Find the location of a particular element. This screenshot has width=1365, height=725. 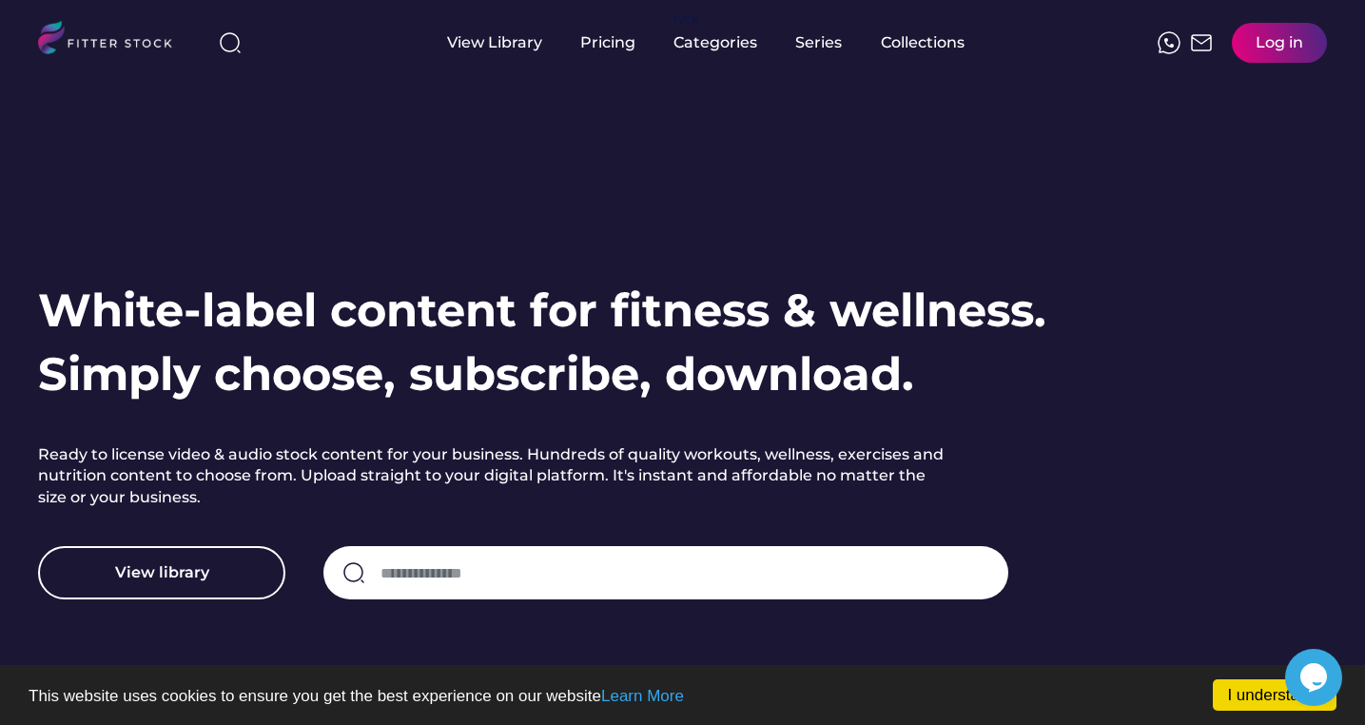

h2: Ready to license video & audio stock content for your business. Hundreds of quality workouts, wel... is located at coordinates (494, 475).